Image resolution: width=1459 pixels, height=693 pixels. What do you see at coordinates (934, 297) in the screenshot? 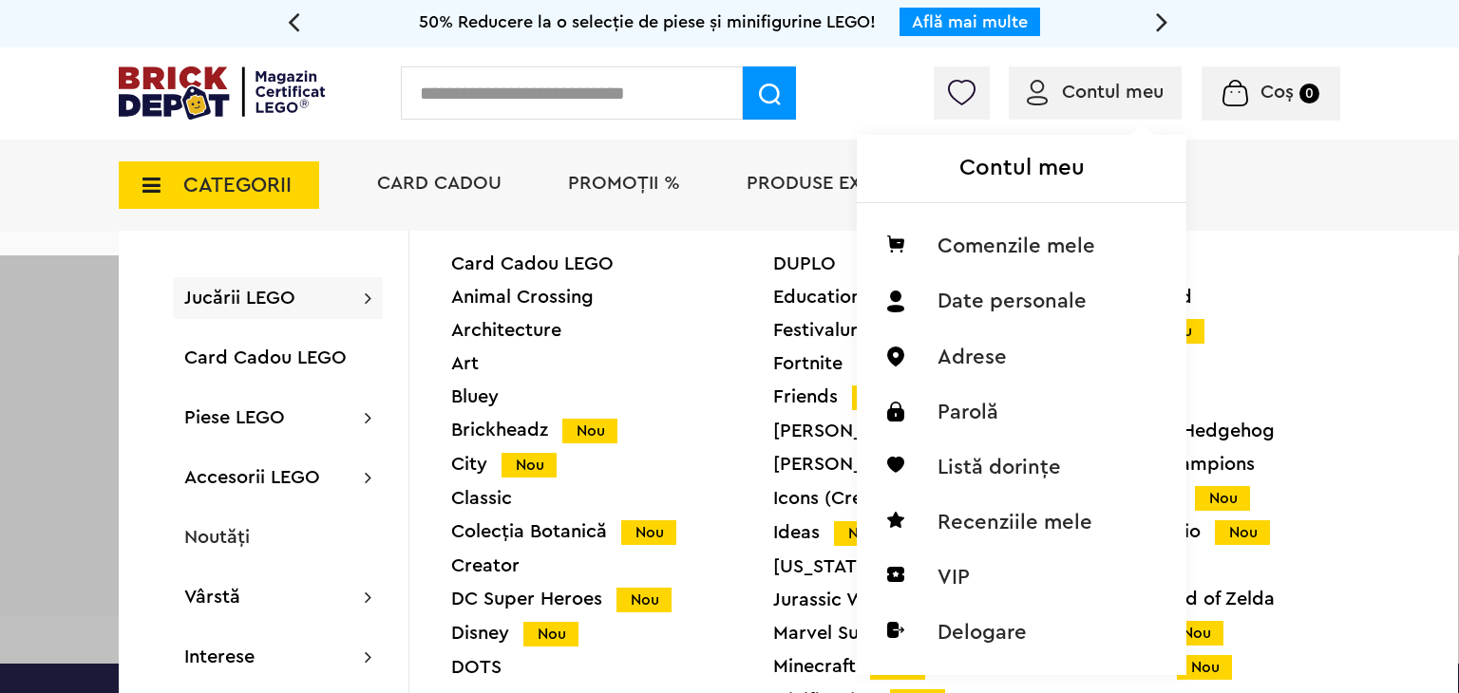
I see `div: Education` at bounding box center [934, 297].